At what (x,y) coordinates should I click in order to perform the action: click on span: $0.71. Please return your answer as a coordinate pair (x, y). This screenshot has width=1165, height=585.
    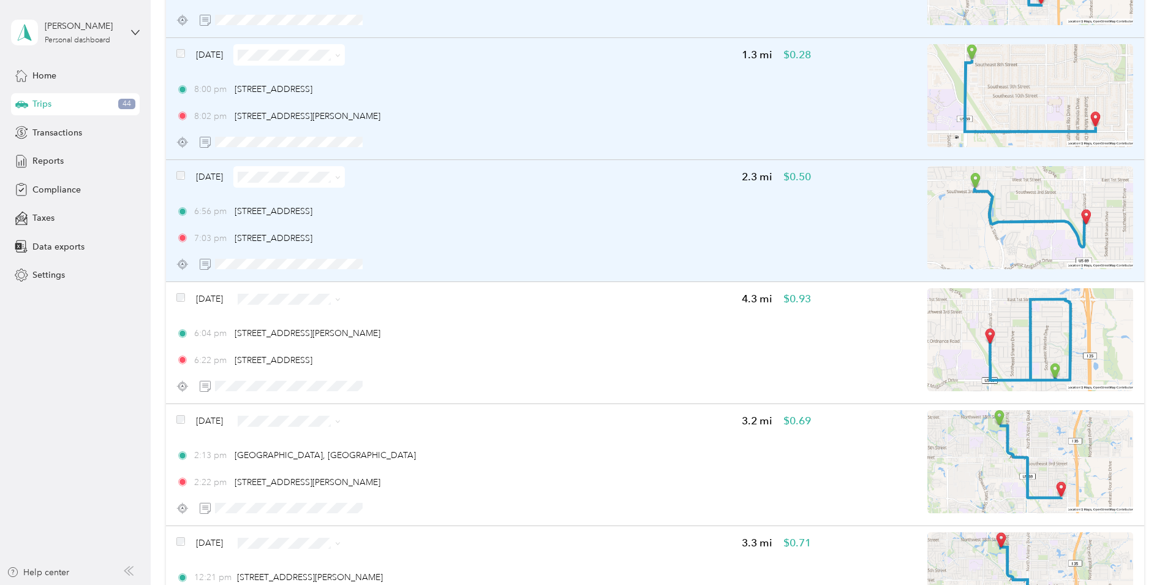
    Looking at the image, I should click on (797, 542).